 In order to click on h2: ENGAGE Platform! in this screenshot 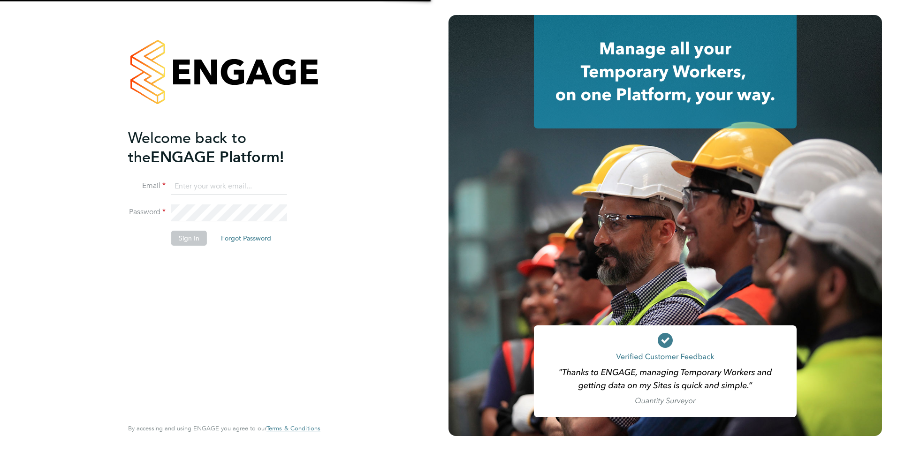, I will do `click(220, 148)`.